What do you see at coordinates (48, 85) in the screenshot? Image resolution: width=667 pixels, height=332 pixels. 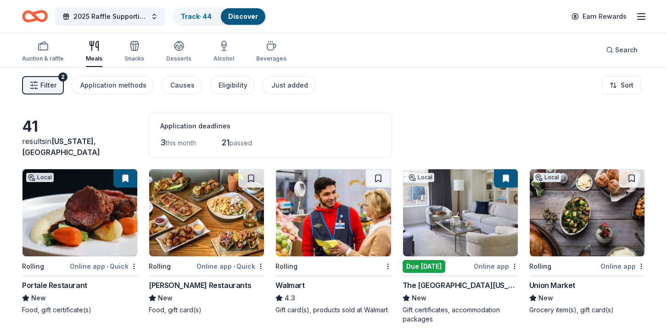 I see `span: Filter` at bounding box center [48, 85].